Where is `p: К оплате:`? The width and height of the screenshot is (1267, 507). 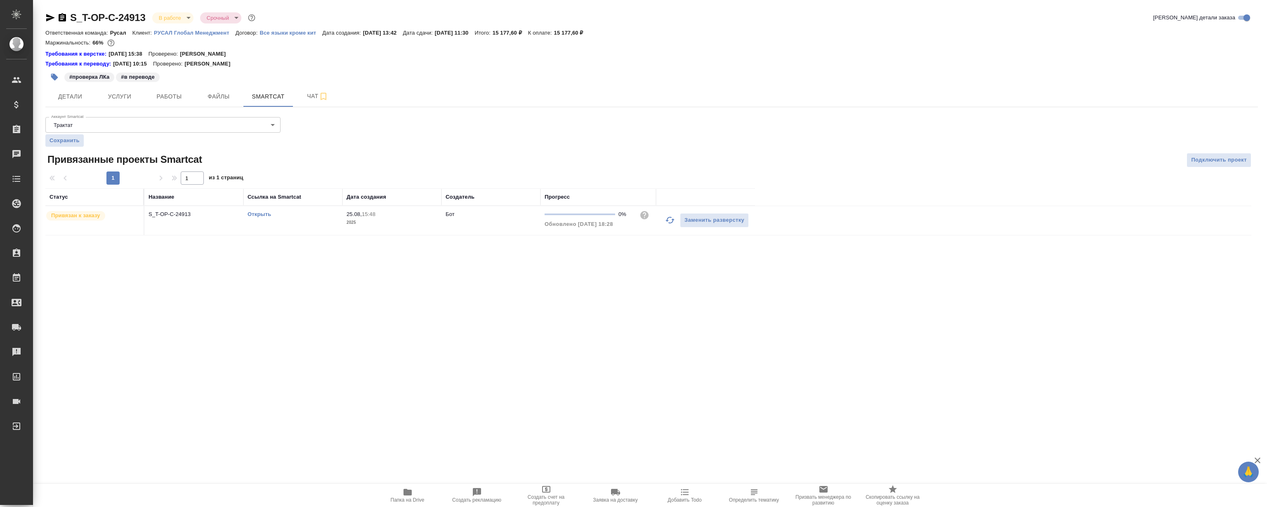
p: К оплате: is located at coordinates (541, 33).